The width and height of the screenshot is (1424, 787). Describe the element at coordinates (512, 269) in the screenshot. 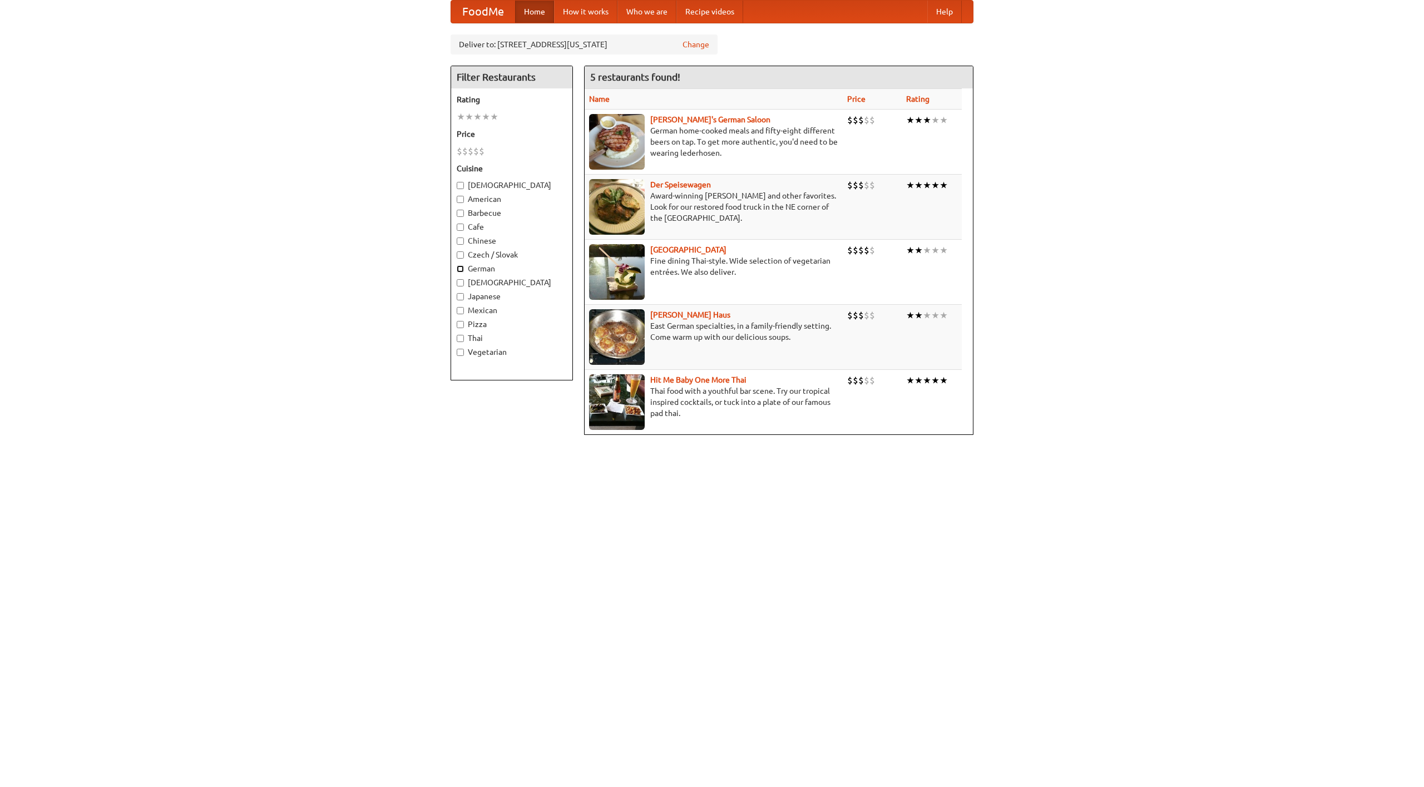

I see `label: German` at that location.